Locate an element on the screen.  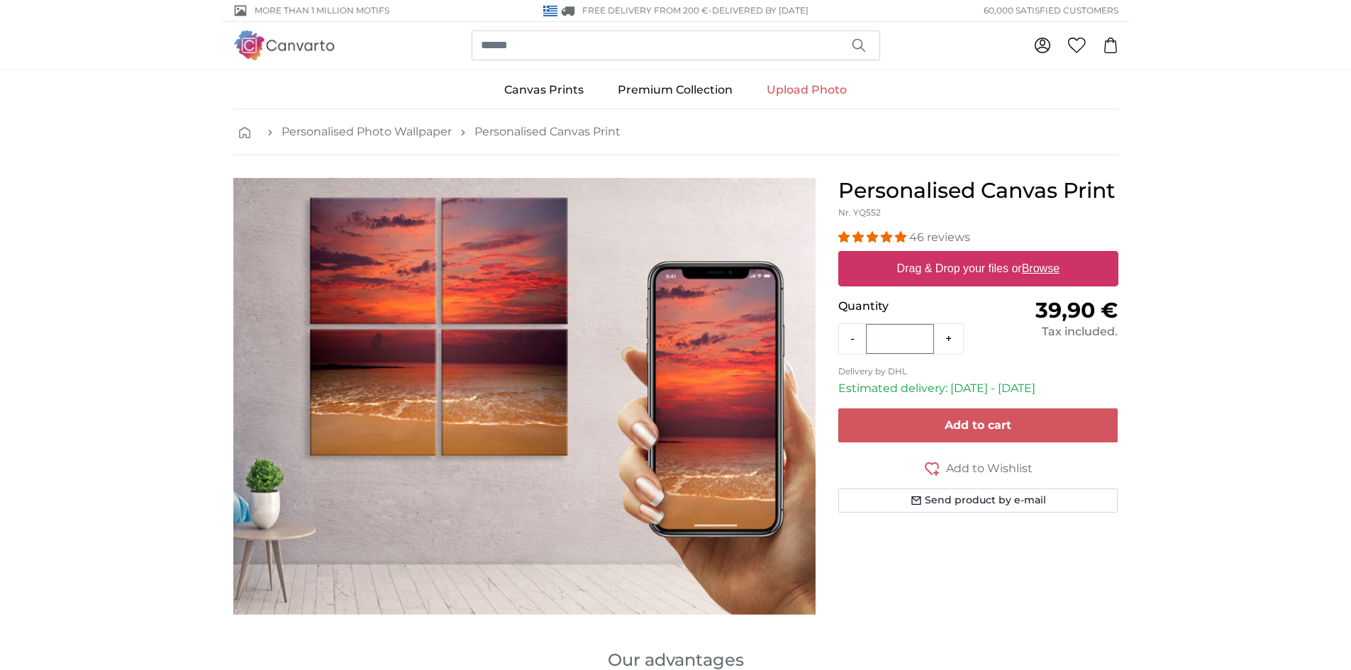
span: 39,90 € is located at coordinates (1077, 310).